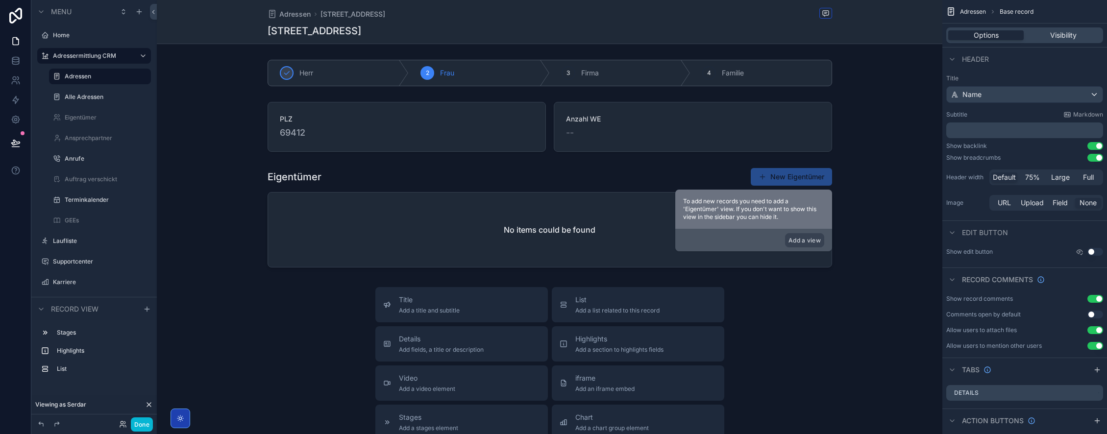  I want to click on span: To add new records you need to add a 'Eigentümer' view. If you don't want to show this view in th..., so click(750, 209).